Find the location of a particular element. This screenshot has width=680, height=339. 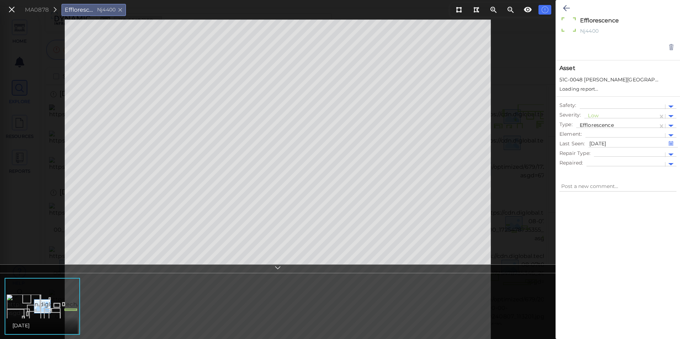

div: Nj4400 is located at coordinates (615, 32).